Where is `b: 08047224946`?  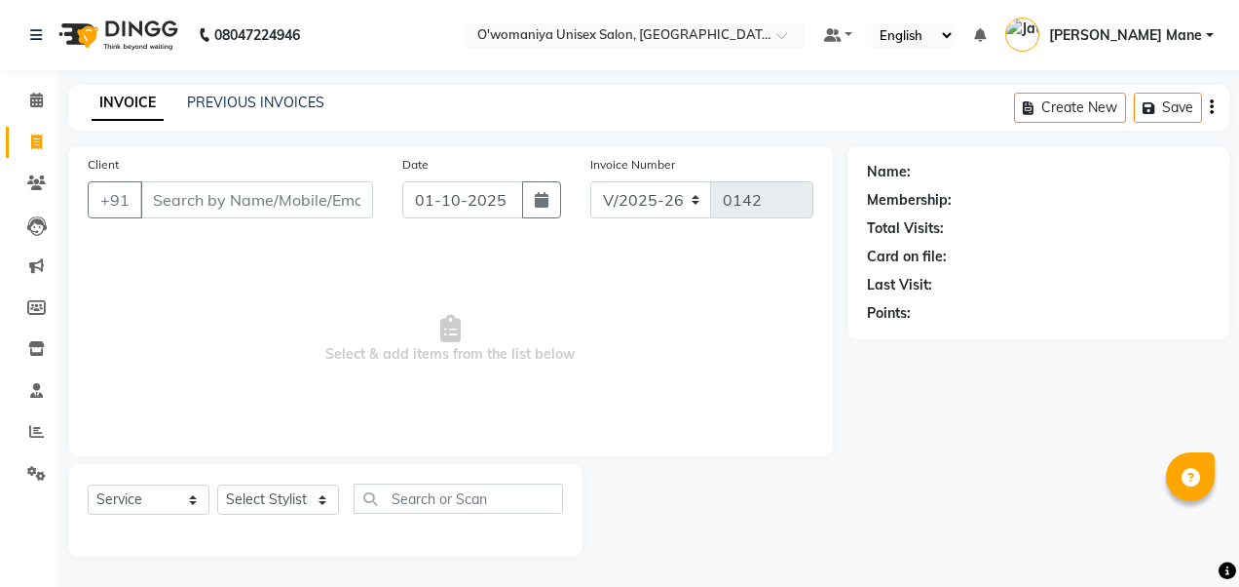
b: 08047224946 is located at coordinates (257, 35).